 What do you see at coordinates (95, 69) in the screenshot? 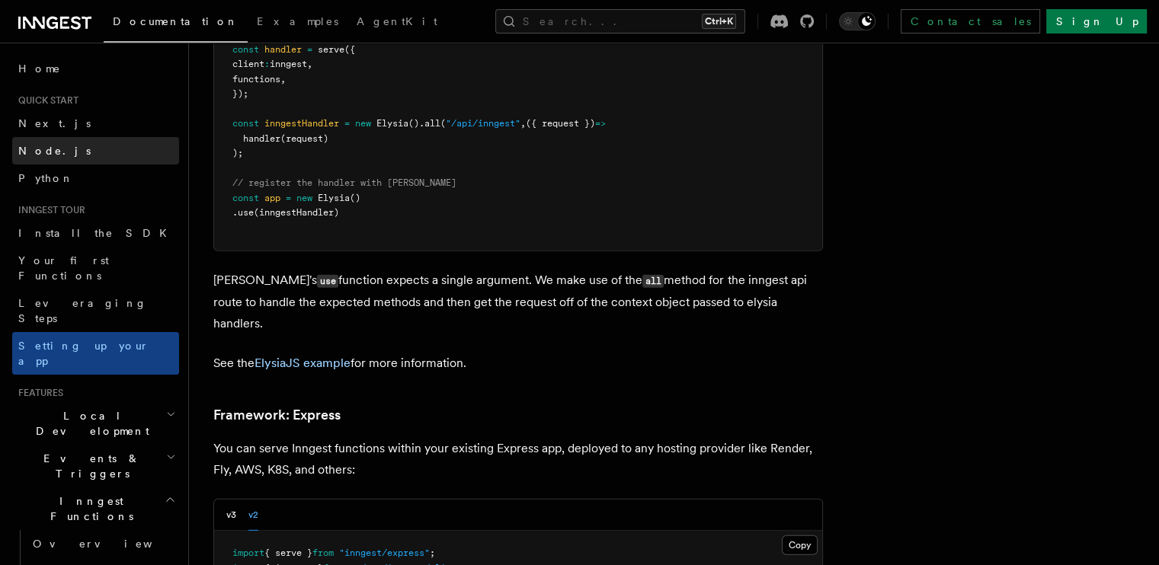
I see `a: Home` at bounding box center [95, 69].